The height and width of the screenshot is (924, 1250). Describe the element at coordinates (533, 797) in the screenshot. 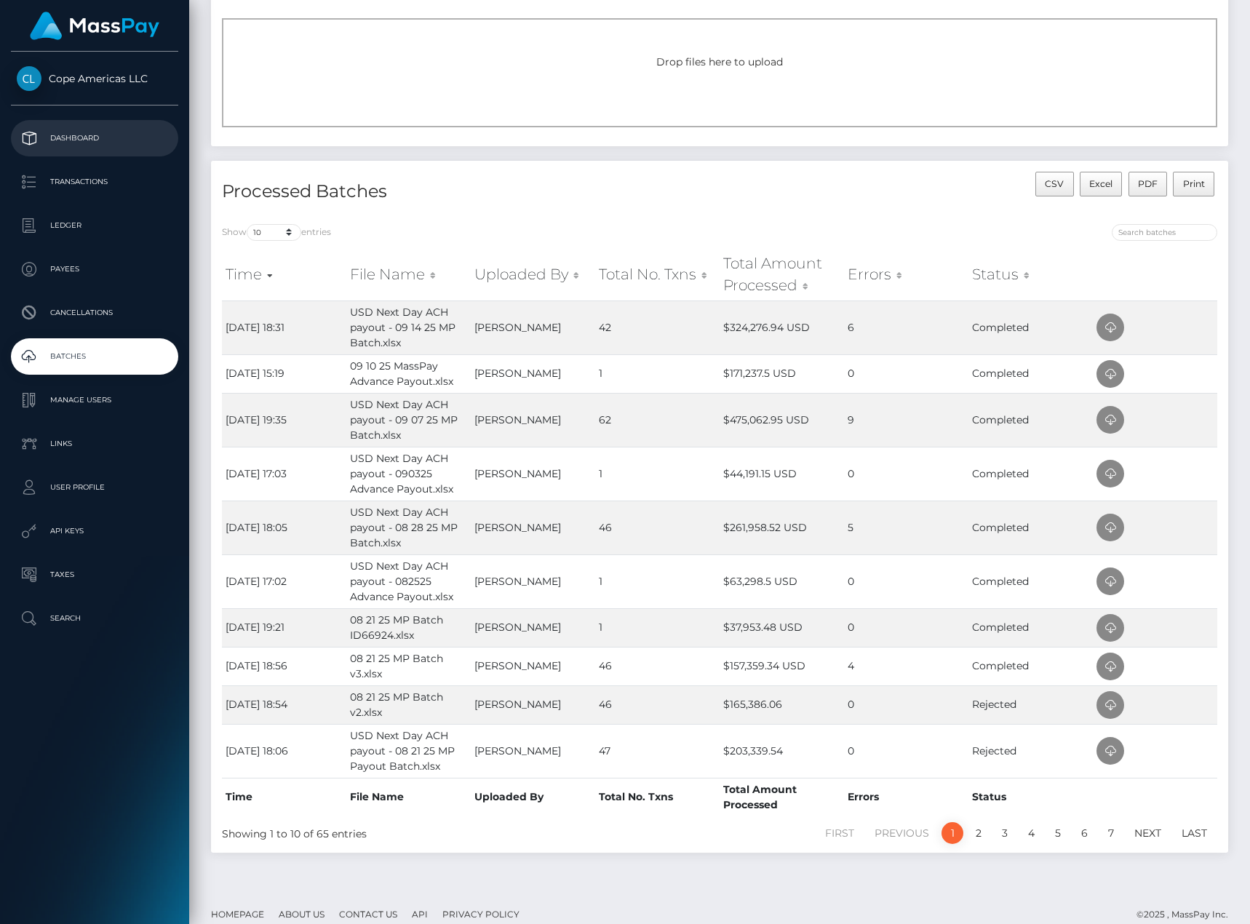

I see `th: Uploaded By` at that location.